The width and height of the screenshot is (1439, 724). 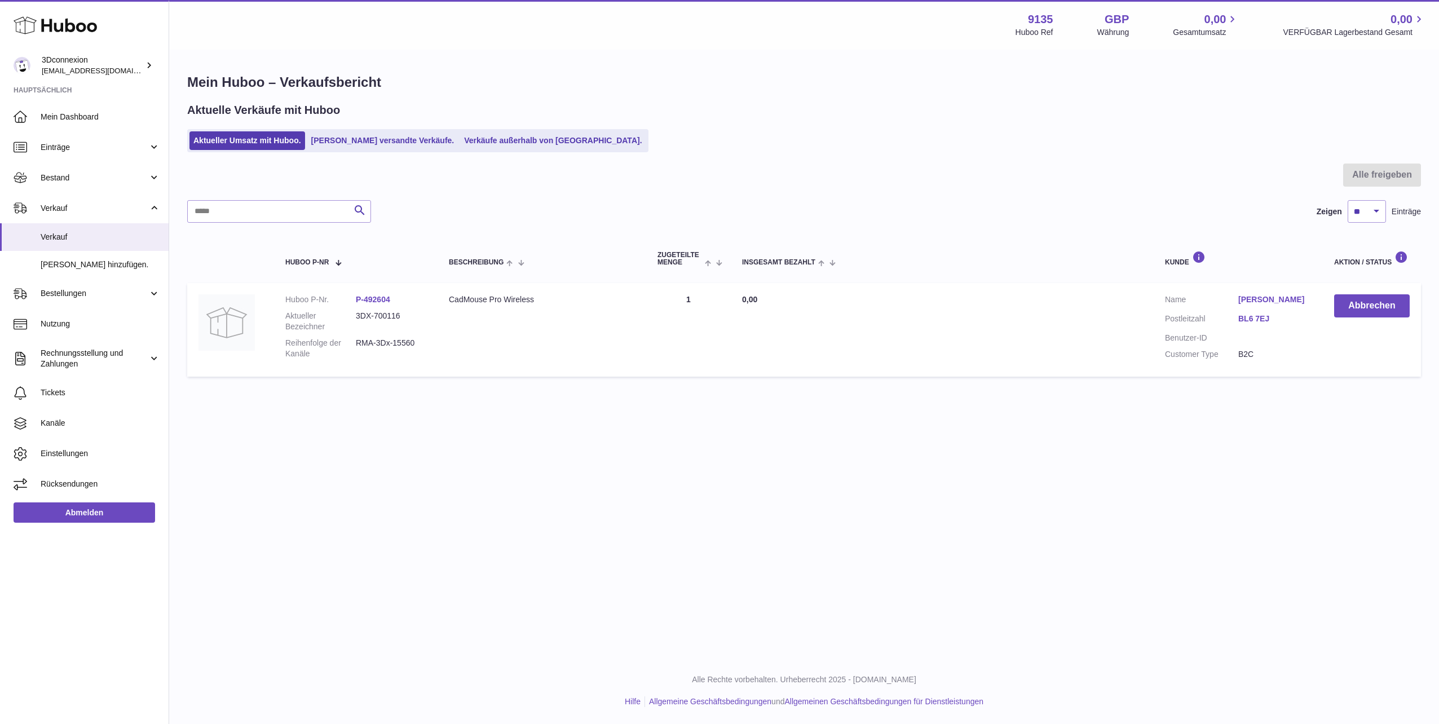 What do you see at coordinates (1275, 354) in the screenshot?
I see `dd: B2C` at bounding box center [1275, 354].